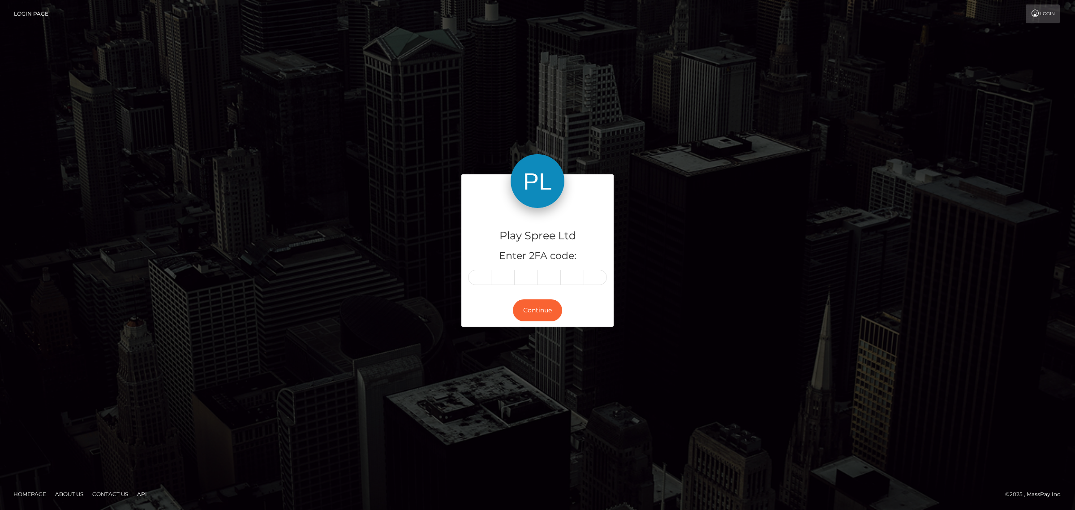  I want to click on a: Login, so click(1043, 14).